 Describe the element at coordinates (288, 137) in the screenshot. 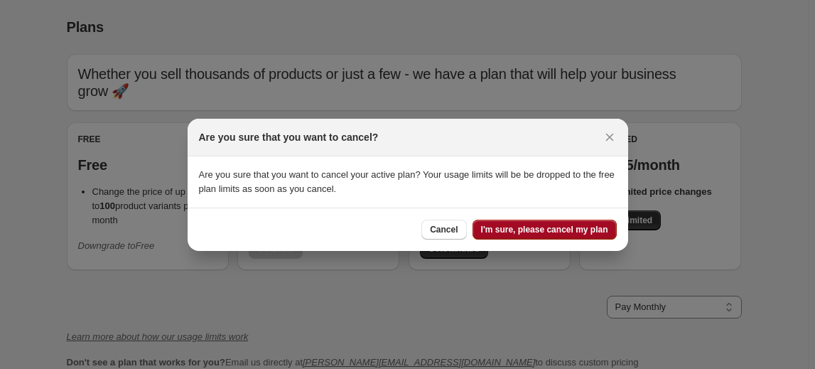

I see `h2: Are you sure that you want to cancel?` at that location.